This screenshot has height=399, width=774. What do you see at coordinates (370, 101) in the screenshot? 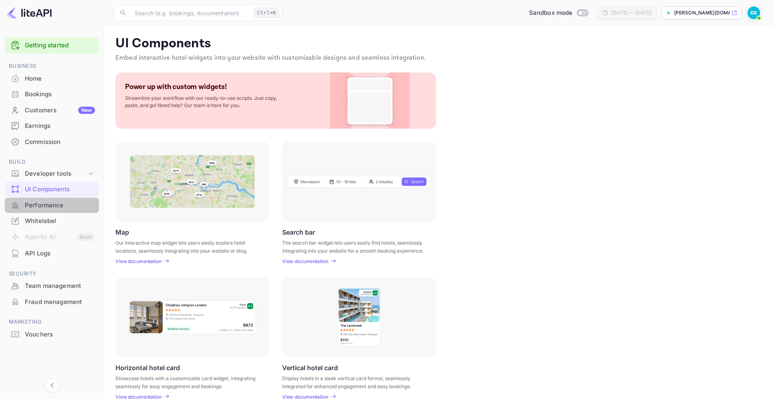
I see `img: Custom Widget PNG` at bounding box center [370, 101].